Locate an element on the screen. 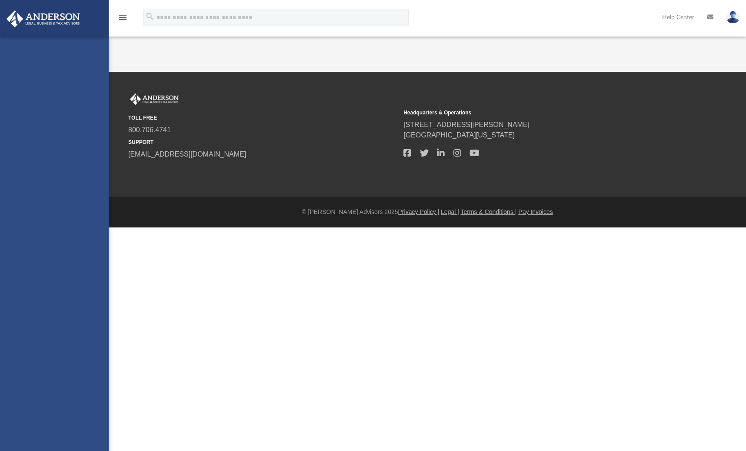  i: menu is located at coordinates (123, 17).